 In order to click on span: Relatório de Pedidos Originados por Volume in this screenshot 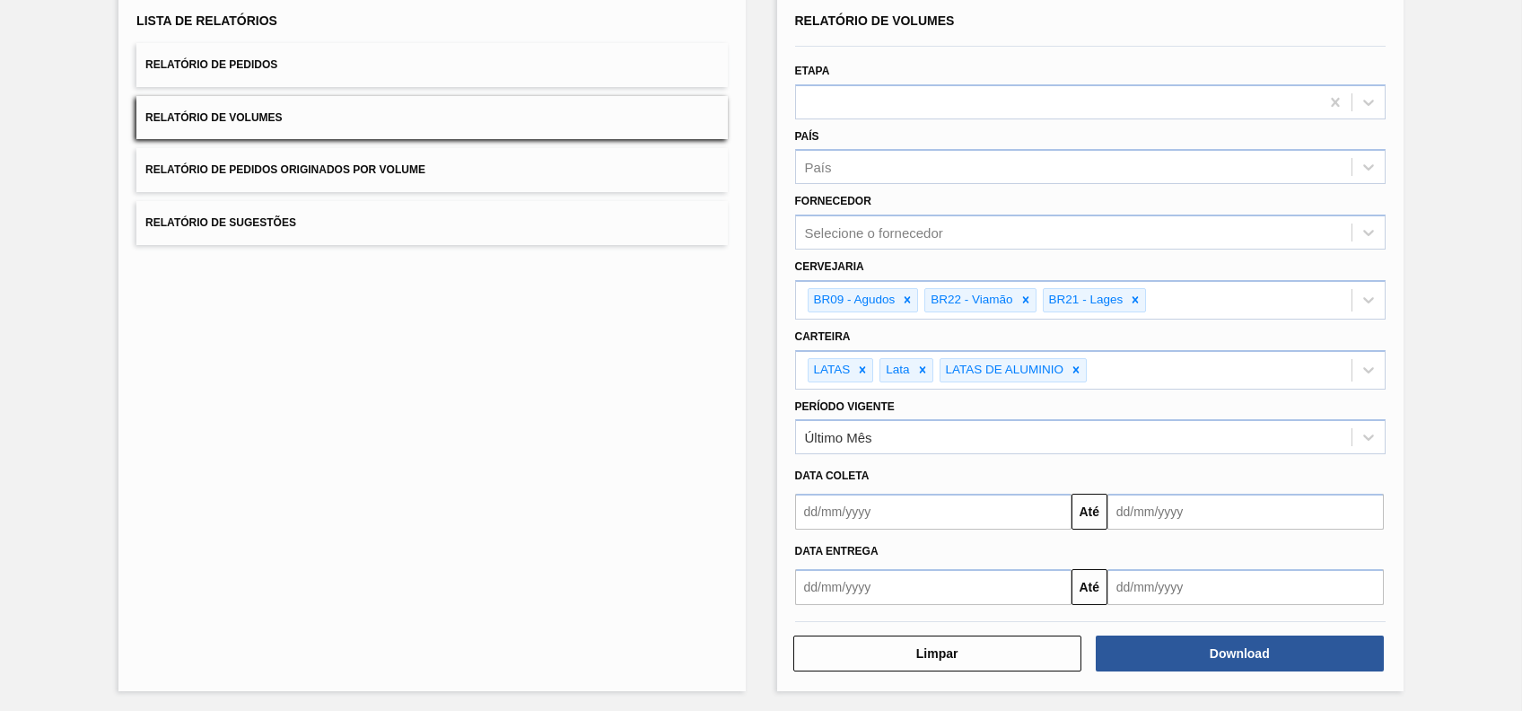, I will do `click(285, 170)`.